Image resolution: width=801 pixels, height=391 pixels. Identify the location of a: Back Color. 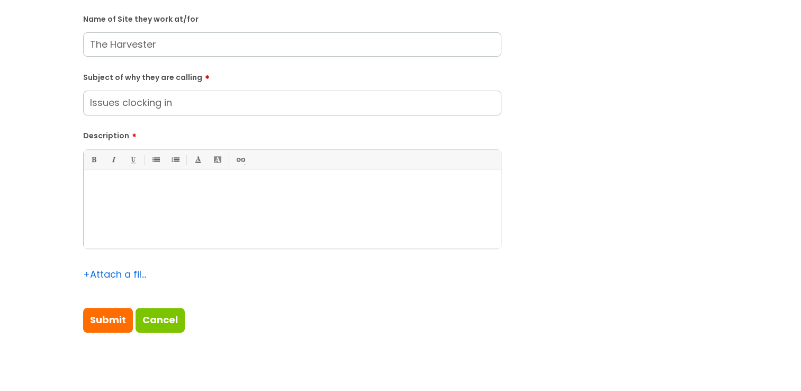
(217, 159).